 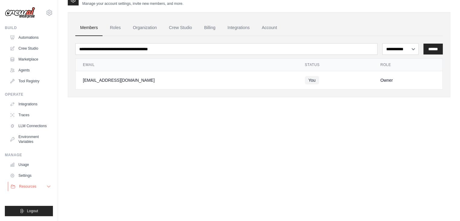 What do you see at coordinates (145, 28) in the screenshot?
I see `a: Organization` at bounding box center [145, 28].